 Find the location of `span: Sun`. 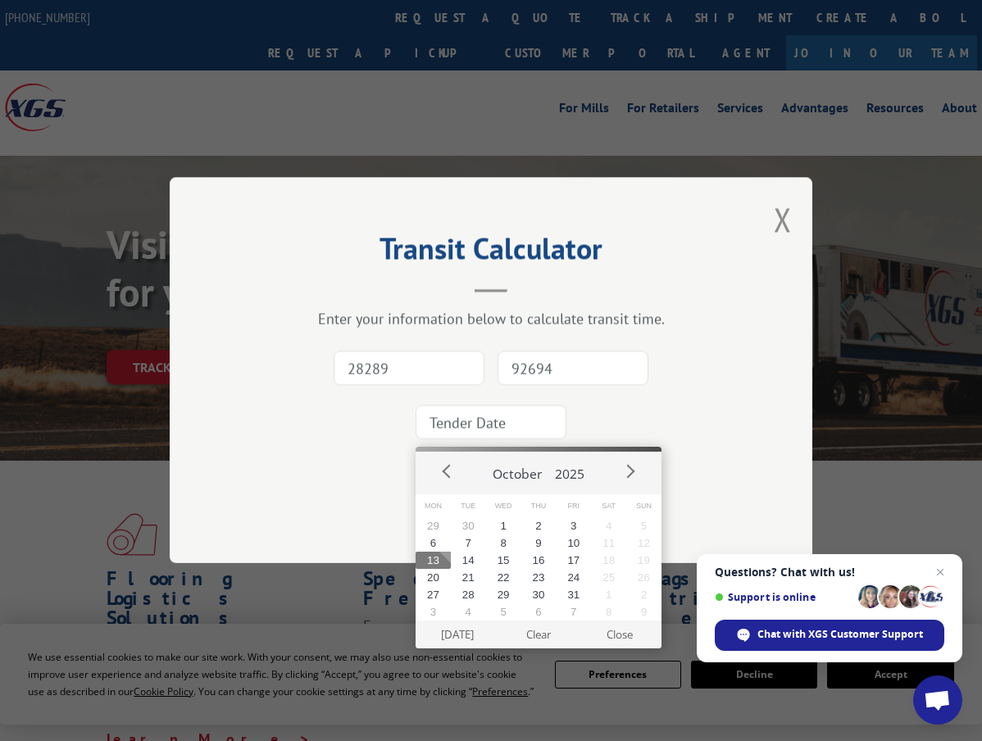

span: Sun is located at coordinates (643, 506).